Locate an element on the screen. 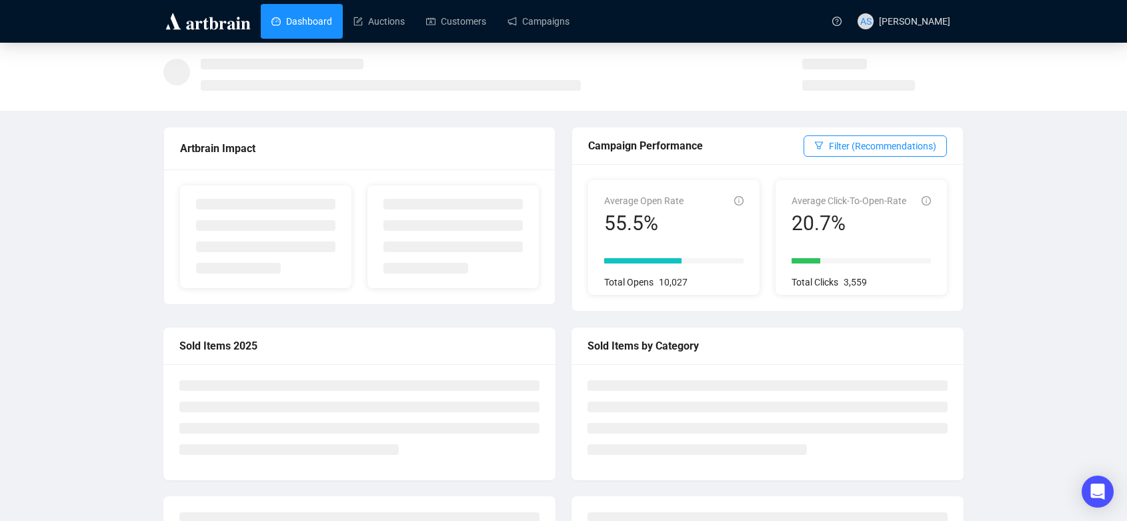  div: 55.5% is located at coordinates (644, 223).